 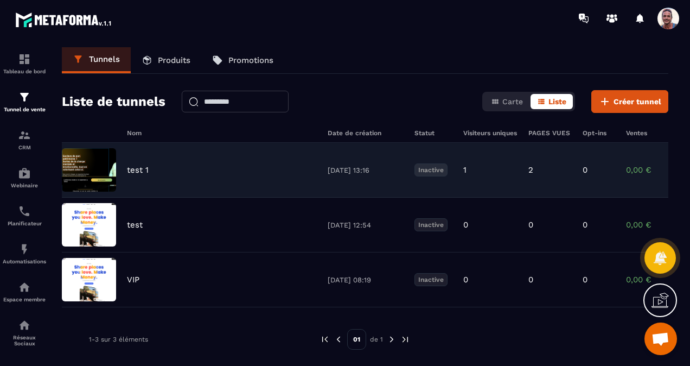 What do you see at coordinates (166, 60) in the screenshot?
I see `a: Produits` at bounding box center [166, 60].